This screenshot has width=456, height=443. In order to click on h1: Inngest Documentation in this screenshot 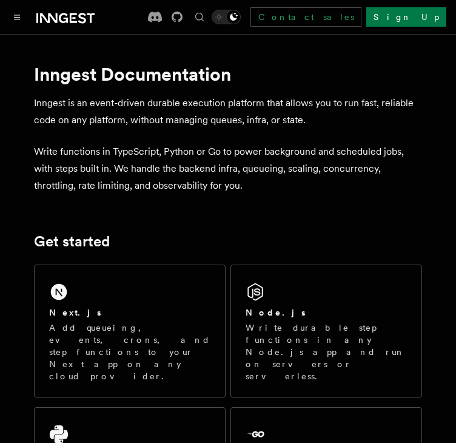, I will do `click(228, 74)`.